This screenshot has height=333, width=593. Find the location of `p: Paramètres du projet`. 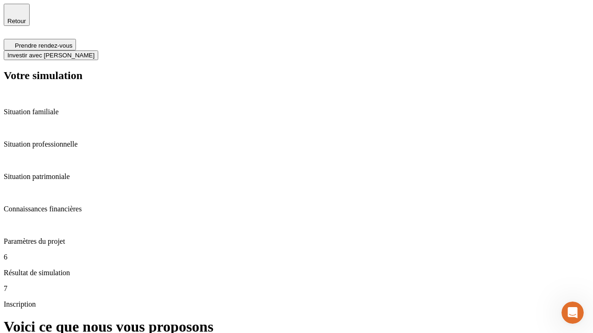

p: Paramètres du projet is located at coordinates (296, 242).